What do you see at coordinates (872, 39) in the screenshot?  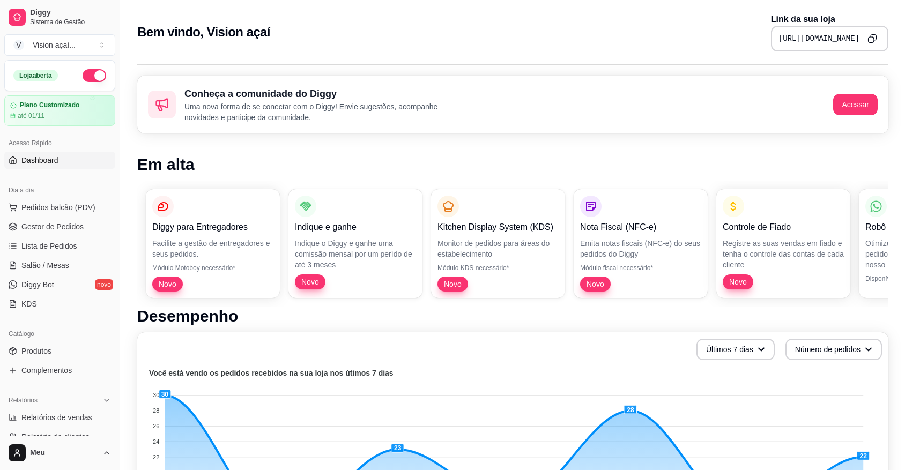 I see `button: Copy to clipboard` at bounding box center [872, 39].